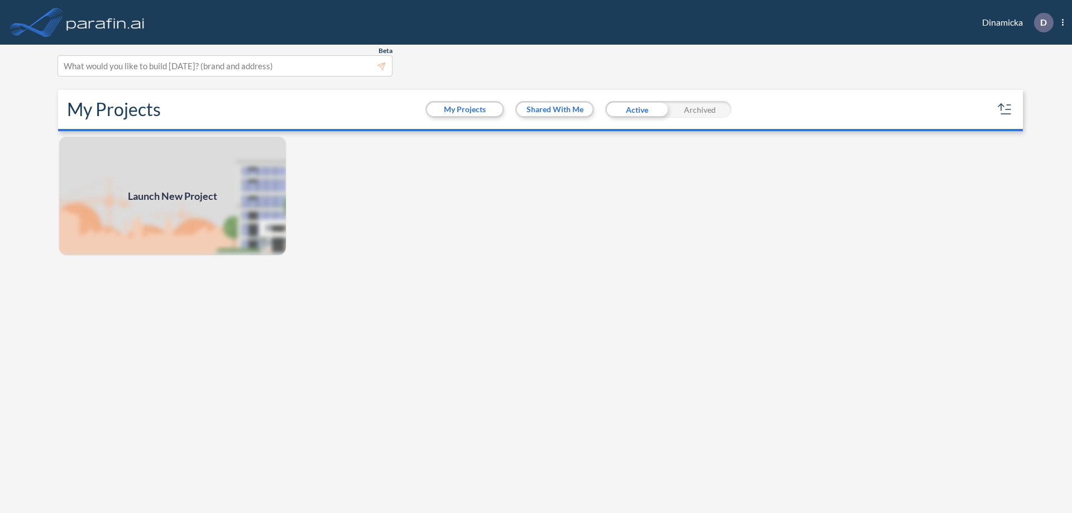 The height and width of the screenshot is (513, 1072). What do you see at coordinates (173, 196) in the screenshot?
I see `img: add` at bounding box center [173, 196].